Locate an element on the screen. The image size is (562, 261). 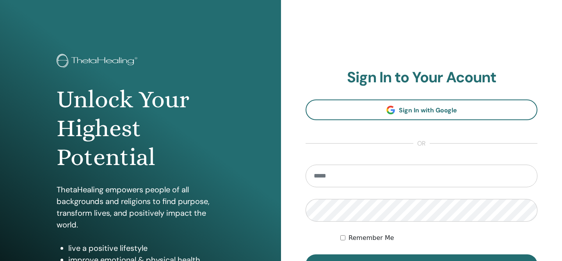
h2: Sign In to Your Acount is located at coordinates (421, 78).